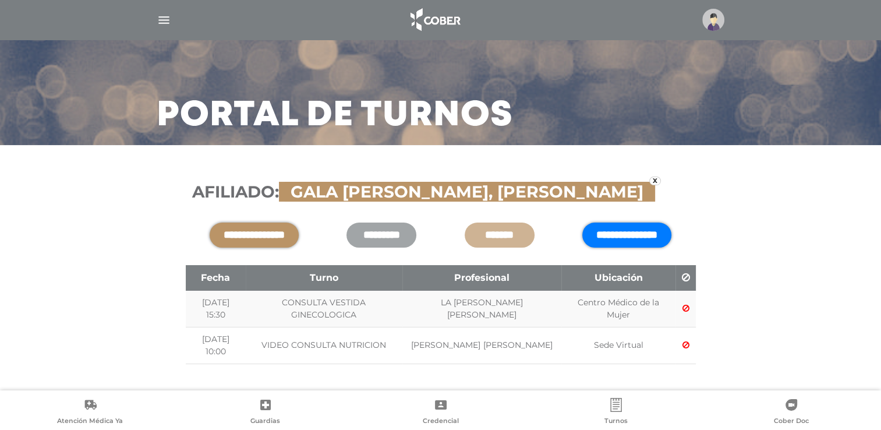  I want to click on a: Turnos, so click(615, 412).